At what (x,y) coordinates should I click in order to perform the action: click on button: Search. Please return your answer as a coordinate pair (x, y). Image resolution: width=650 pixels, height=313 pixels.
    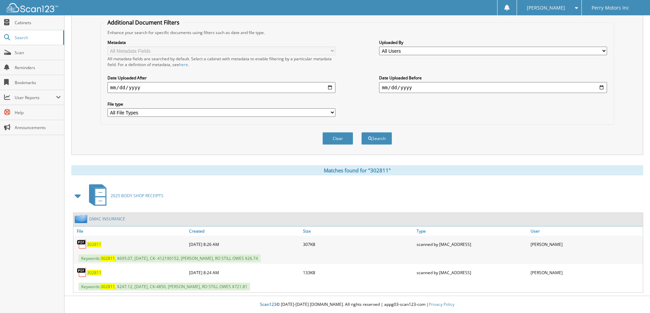
    Looking at the image, I should click on (377, 138).